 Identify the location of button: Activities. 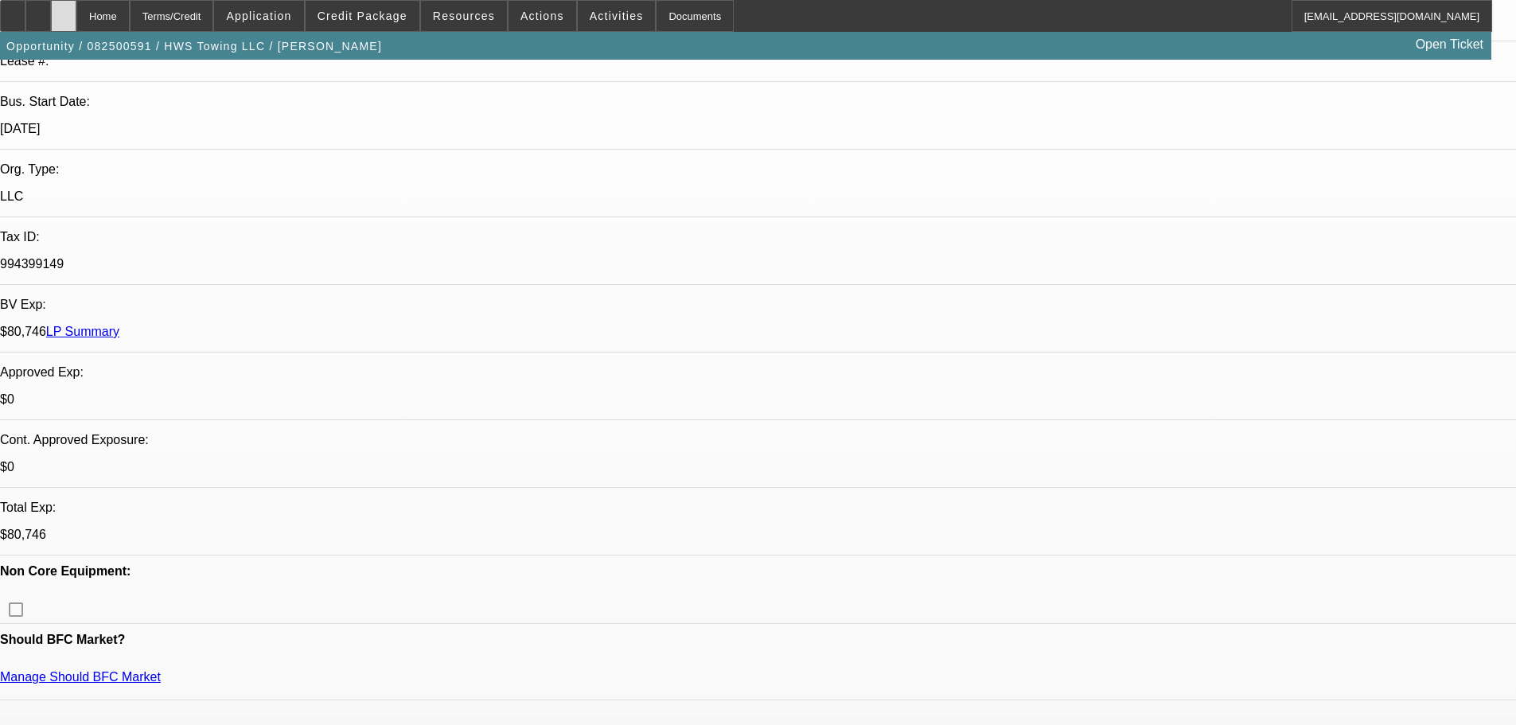
(617, 16).